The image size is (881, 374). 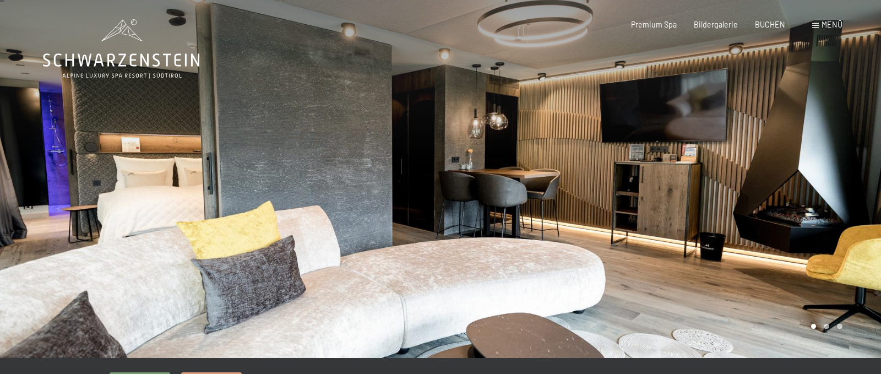 What do you see at coordinates (770, 24) in the screenshot?
I see `a: BUCHEN` at bounding box center [770, 24].